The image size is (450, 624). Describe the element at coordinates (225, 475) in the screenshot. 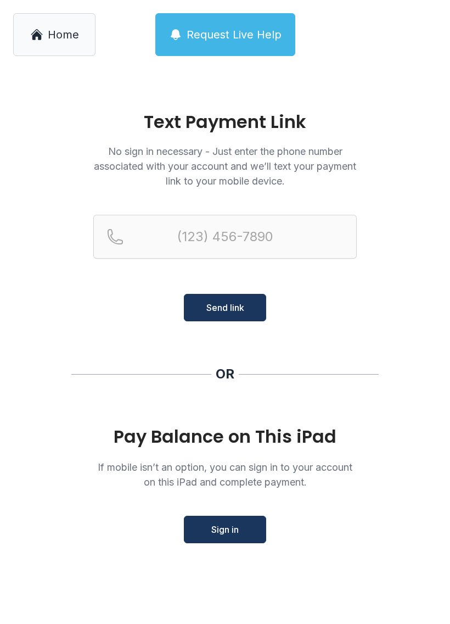

I see `p: If mobile isn’t an option, you can sign in to your account on this iPad and complete payment.` at that location.